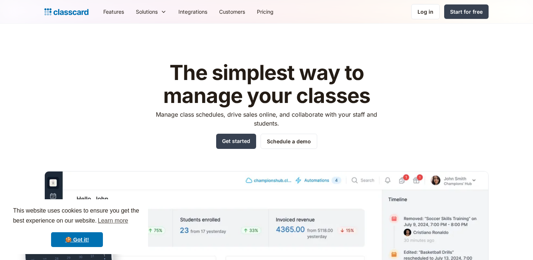 This screenshot has width=533, height=260. I want to click on a: Start for free, so click(467, 11).